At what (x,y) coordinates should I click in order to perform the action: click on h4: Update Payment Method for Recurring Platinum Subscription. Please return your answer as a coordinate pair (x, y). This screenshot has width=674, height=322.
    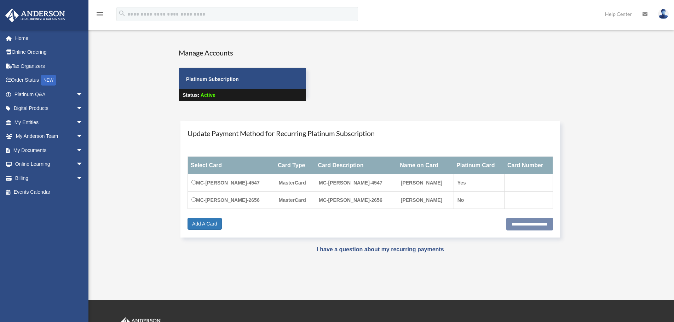
    Looking at the image, I should click on (370, 133).